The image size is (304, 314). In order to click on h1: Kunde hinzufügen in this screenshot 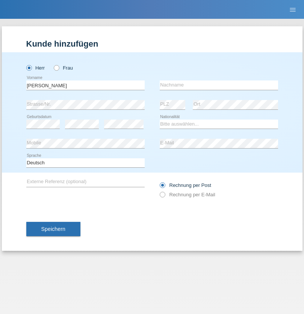, I will do `click(152, 44)`.